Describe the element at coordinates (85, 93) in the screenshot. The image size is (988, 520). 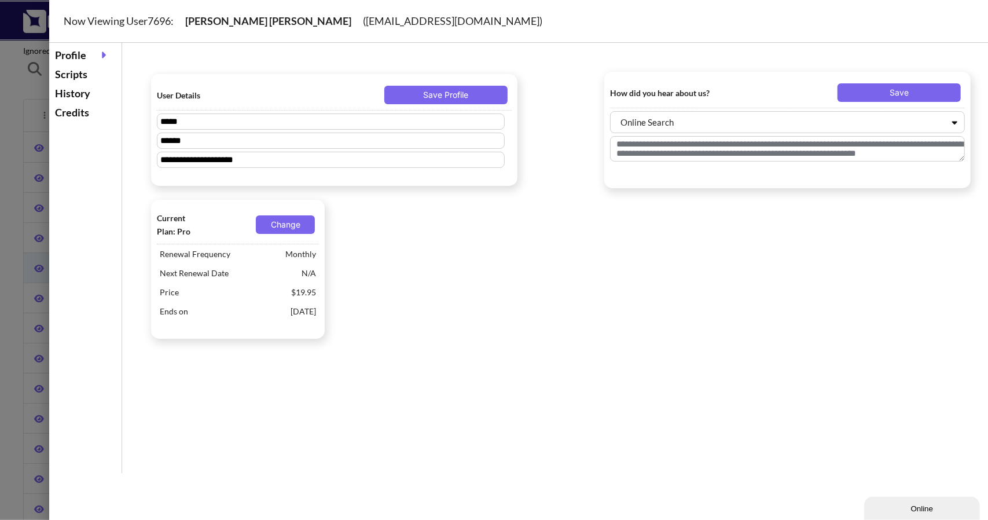
I see `div: History` at that location.